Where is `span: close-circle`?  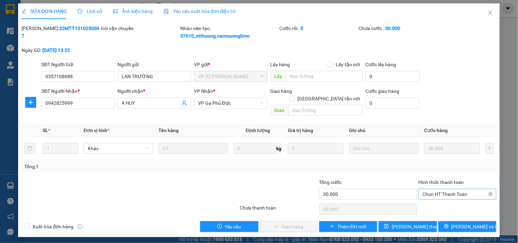 span: close-circle is located at coordinates (490, 194).